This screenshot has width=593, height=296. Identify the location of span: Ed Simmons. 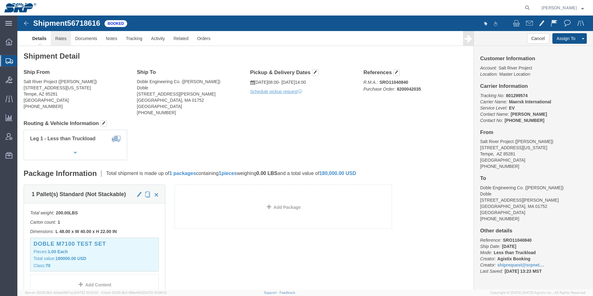
(560, 8).